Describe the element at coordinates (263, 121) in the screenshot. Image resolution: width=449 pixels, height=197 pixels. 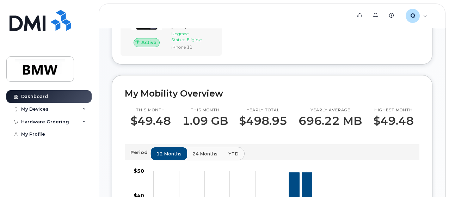
I see `p: $498.95` at that location.